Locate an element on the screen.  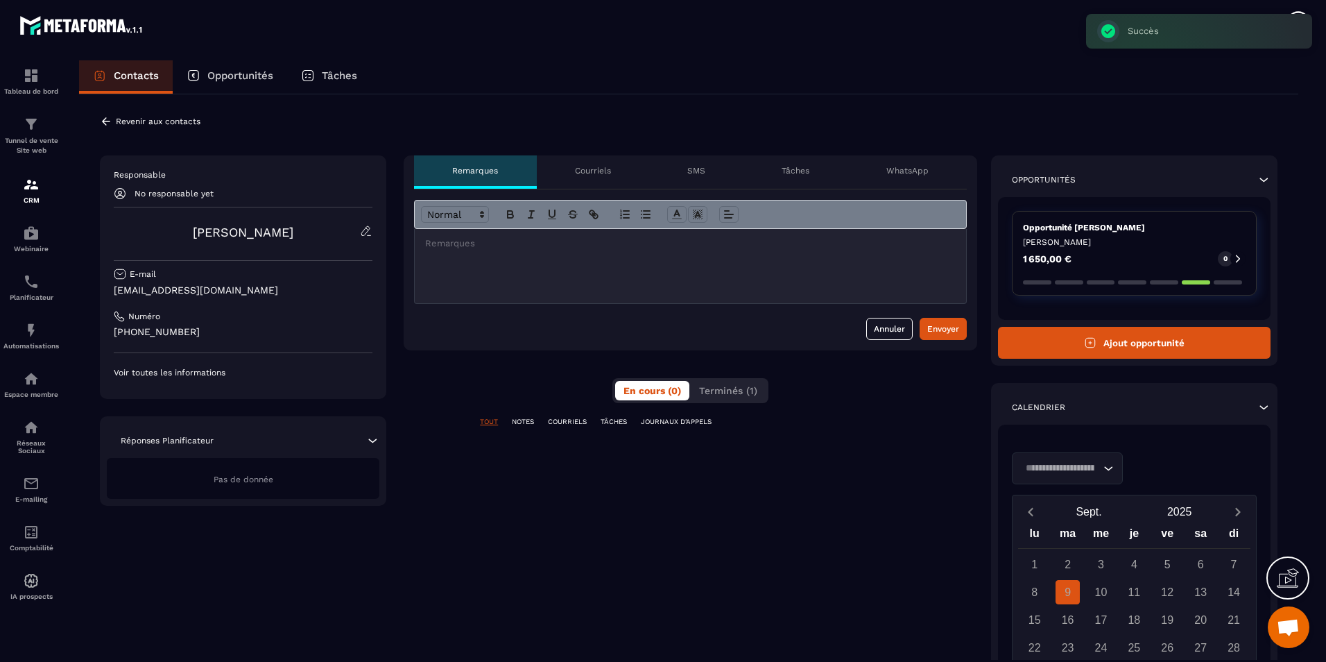
p: WhatsApp is located at coordinates (907, 171).